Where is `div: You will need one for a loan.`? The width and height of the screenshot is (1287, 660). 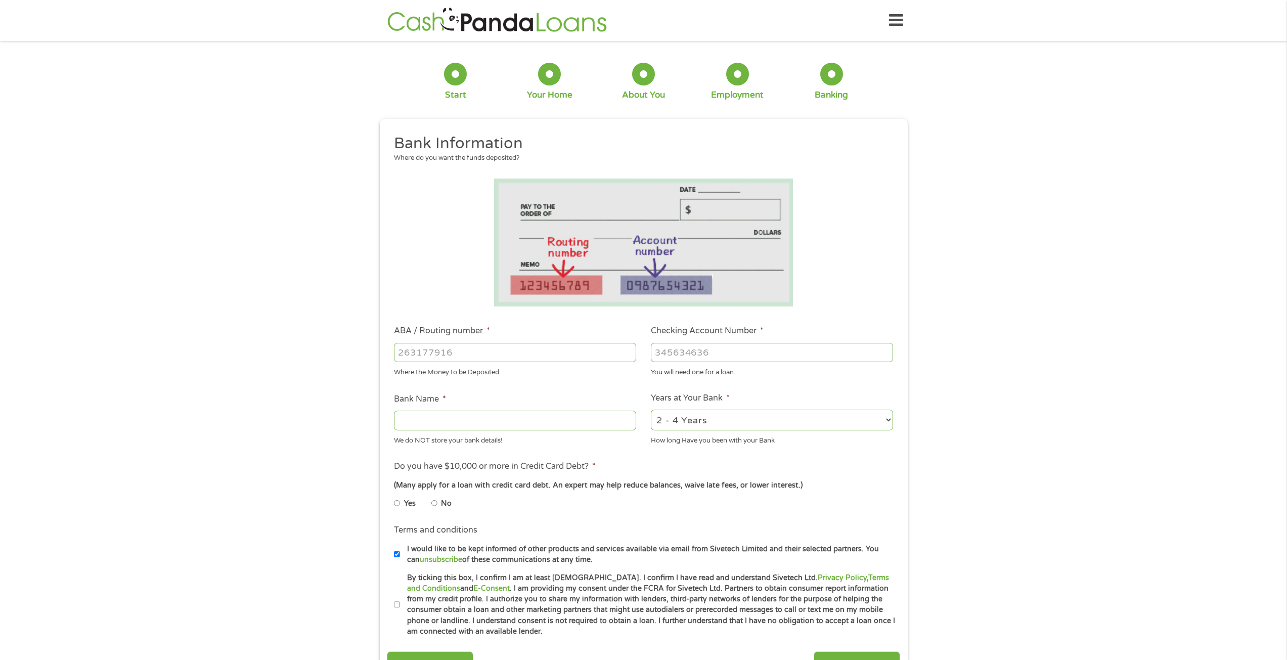 div: You will need one for a loan. is located at coordinates (772, 371).